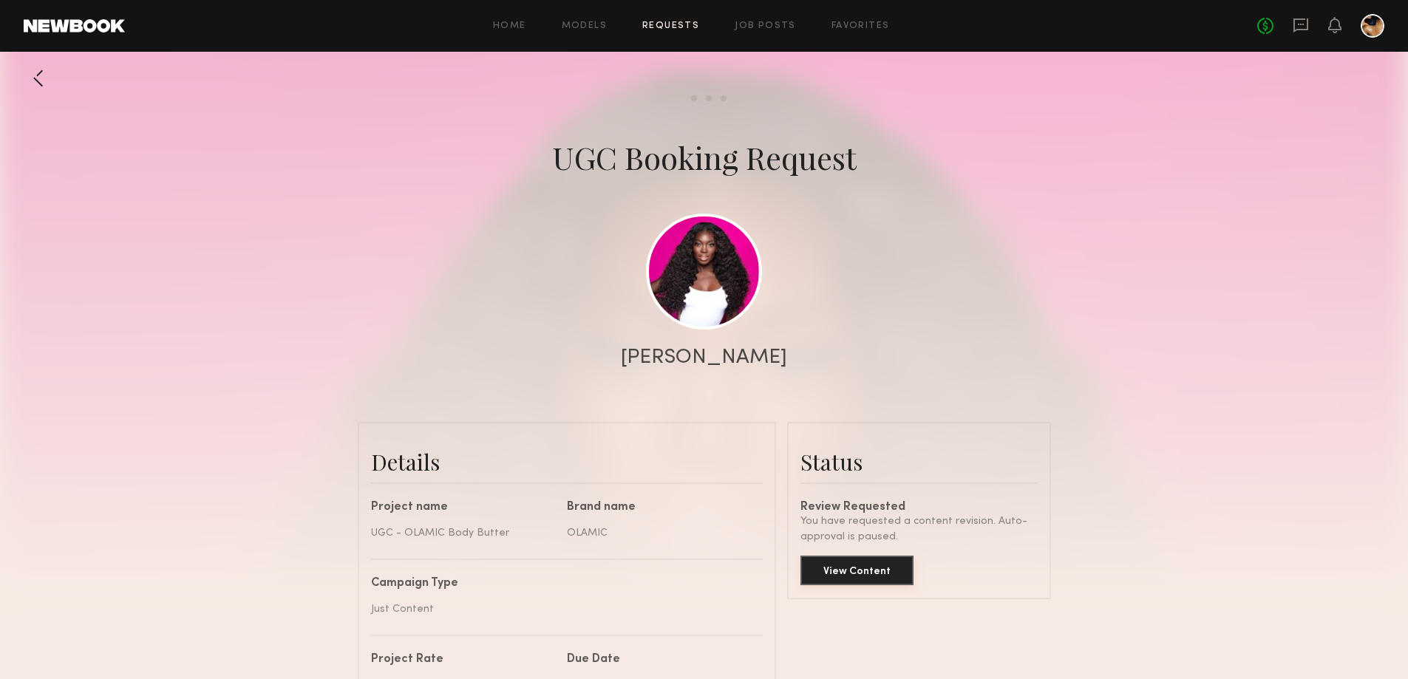 Image resolution: width=1408 pixels, height=679 pixels. I want to click on div: UGC - OLAMIC Body Butter, so click(463, 533).